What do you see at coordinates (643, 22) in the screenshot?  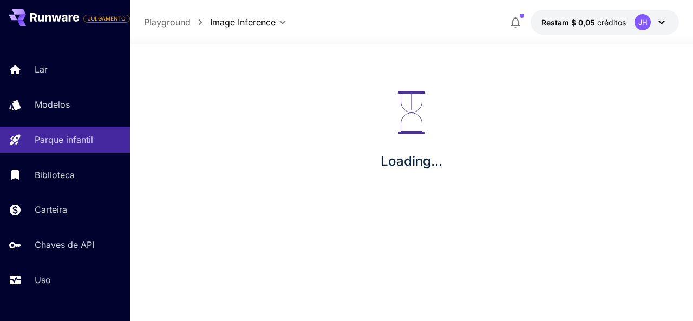 I see `font: JH` at bounding box center [643, 22].